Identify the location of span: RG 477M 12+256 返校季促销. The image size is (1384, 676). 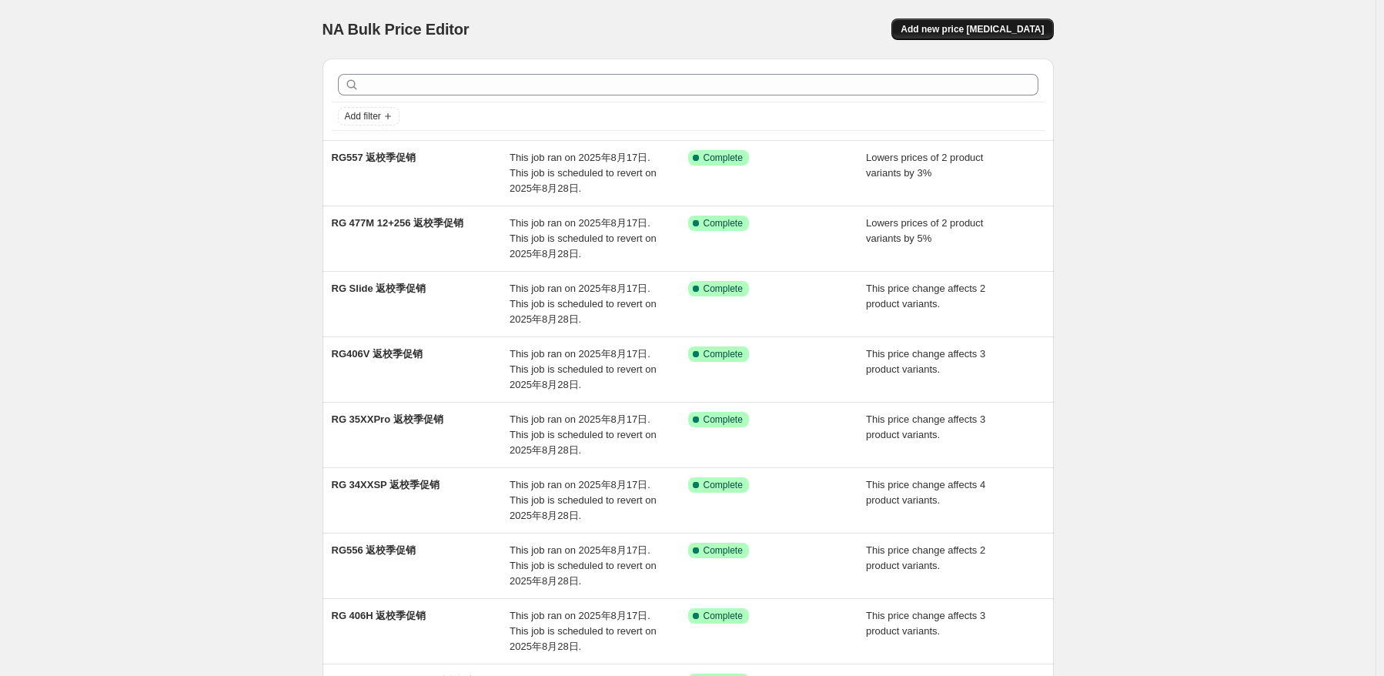
(398, 222).